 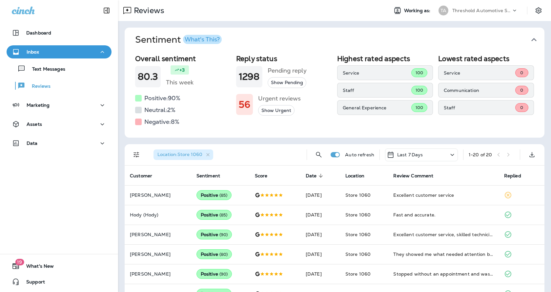 I want to click on div: They showed me what needed attention but didn’t push any extras. Honest service I can trust., so click(x=443, y=254).